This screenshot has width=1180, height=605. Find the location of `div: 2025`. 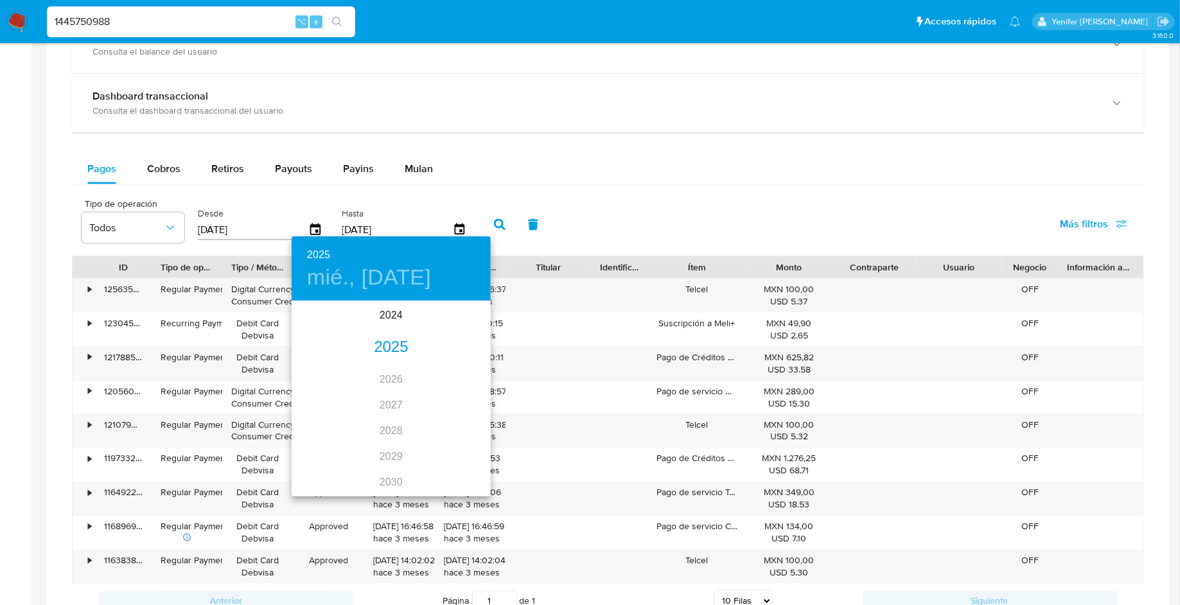

div: 2025 is located at coordinates (391, 348).